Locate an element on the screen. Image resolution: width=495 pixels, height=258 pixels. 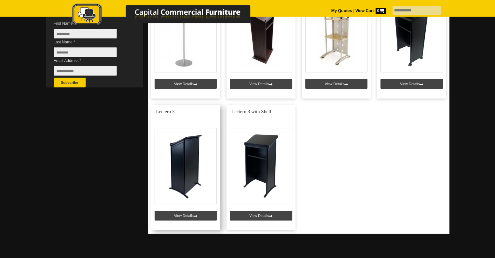
input: Last Name * is located at coordinates (85, 52).